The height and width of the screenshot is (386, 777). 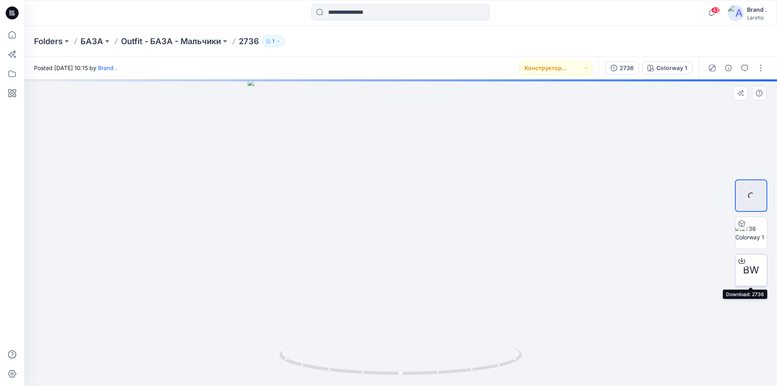 I want to click on p: Outfit - БАЗА - Мальчики, so click(x=171, y=41).